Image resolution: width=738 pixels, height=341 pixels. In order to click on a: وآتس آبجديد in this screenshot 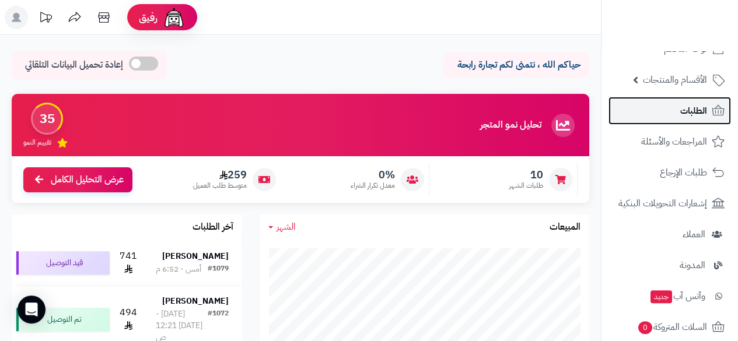, I will do `click(670, 296)`.